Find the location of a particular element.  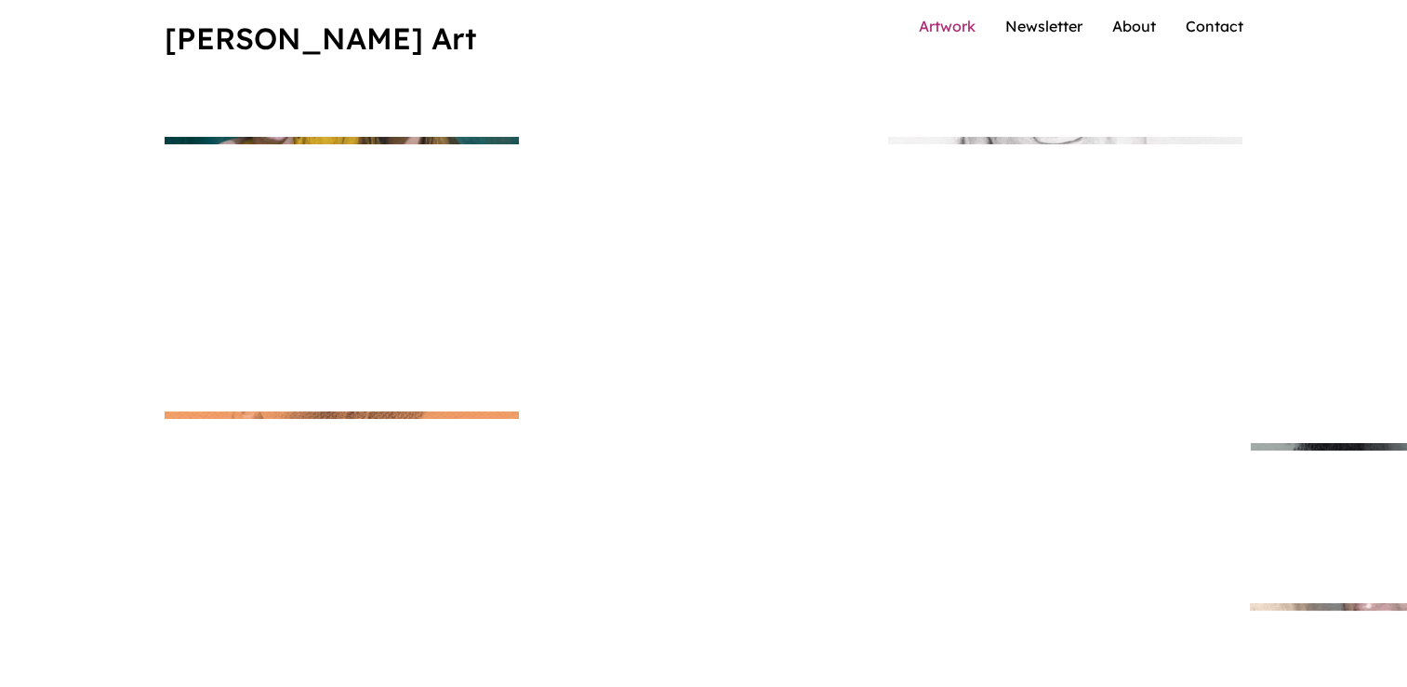

a: Newsletter is located at coordinates (1044, 26).